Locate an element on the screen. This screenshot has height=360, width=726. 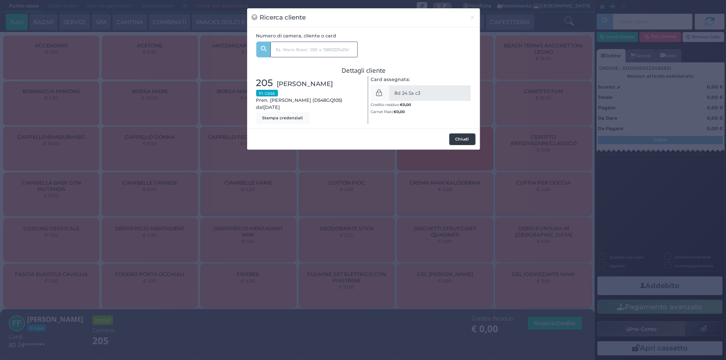
h3: Dettagli cliente is located at coordinates (364, 70).